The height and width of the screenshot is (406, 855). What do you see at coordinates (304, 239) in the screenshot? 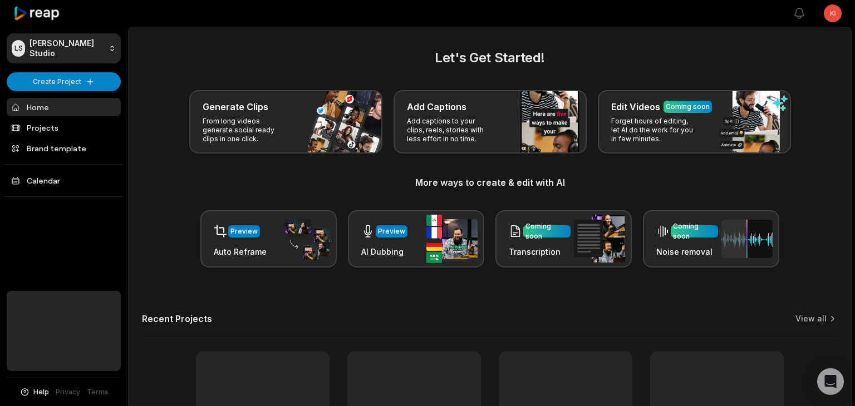
I see `img: auto_reframe.png` at bounding box center [304, 239].